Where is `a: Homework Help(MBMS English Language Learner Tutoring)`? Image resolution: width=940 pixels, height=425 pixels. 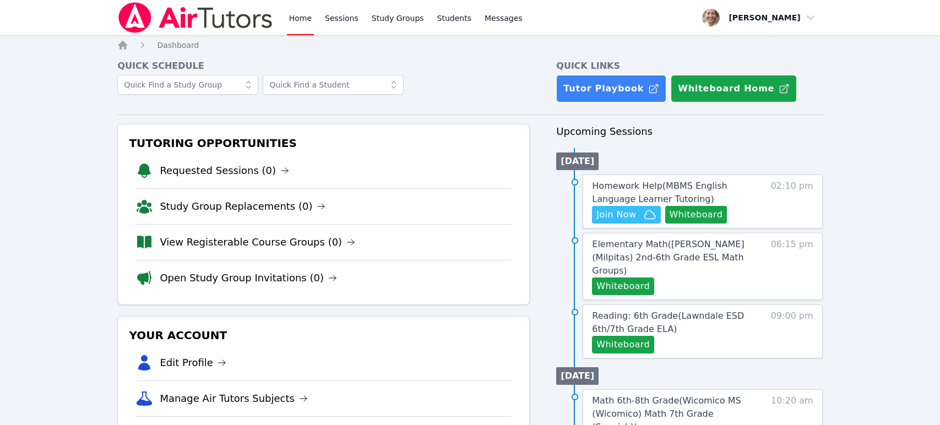 a: Homework Help(MBMS English Language Learner Tutoring) is located at coordinates (674, 193).